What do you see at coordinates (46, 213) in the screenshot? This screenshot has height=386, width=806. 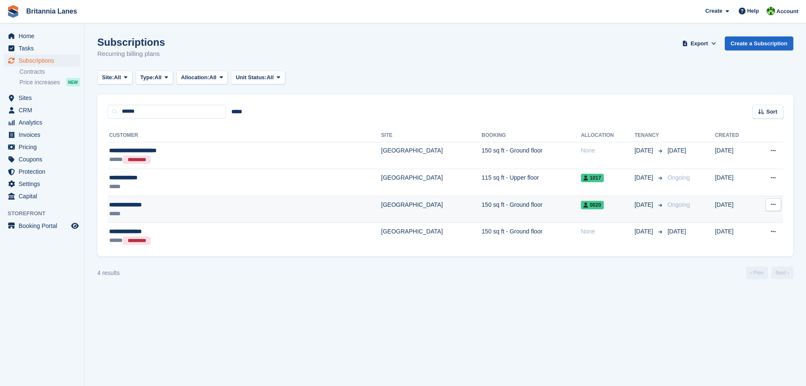 I see `span: Storefront` at bounding box center [46, 213].